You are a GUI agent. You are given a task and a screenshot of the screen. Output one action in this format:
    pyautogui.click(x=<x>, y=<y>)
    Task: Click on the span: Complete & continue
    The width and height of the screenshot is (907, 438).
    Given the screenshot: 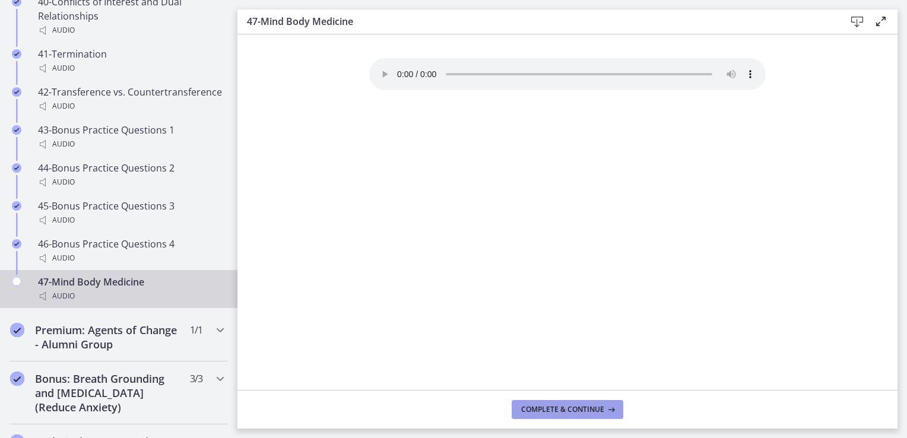 What is the action you would take?
    pyautogui.click(x=563, y=410)
    